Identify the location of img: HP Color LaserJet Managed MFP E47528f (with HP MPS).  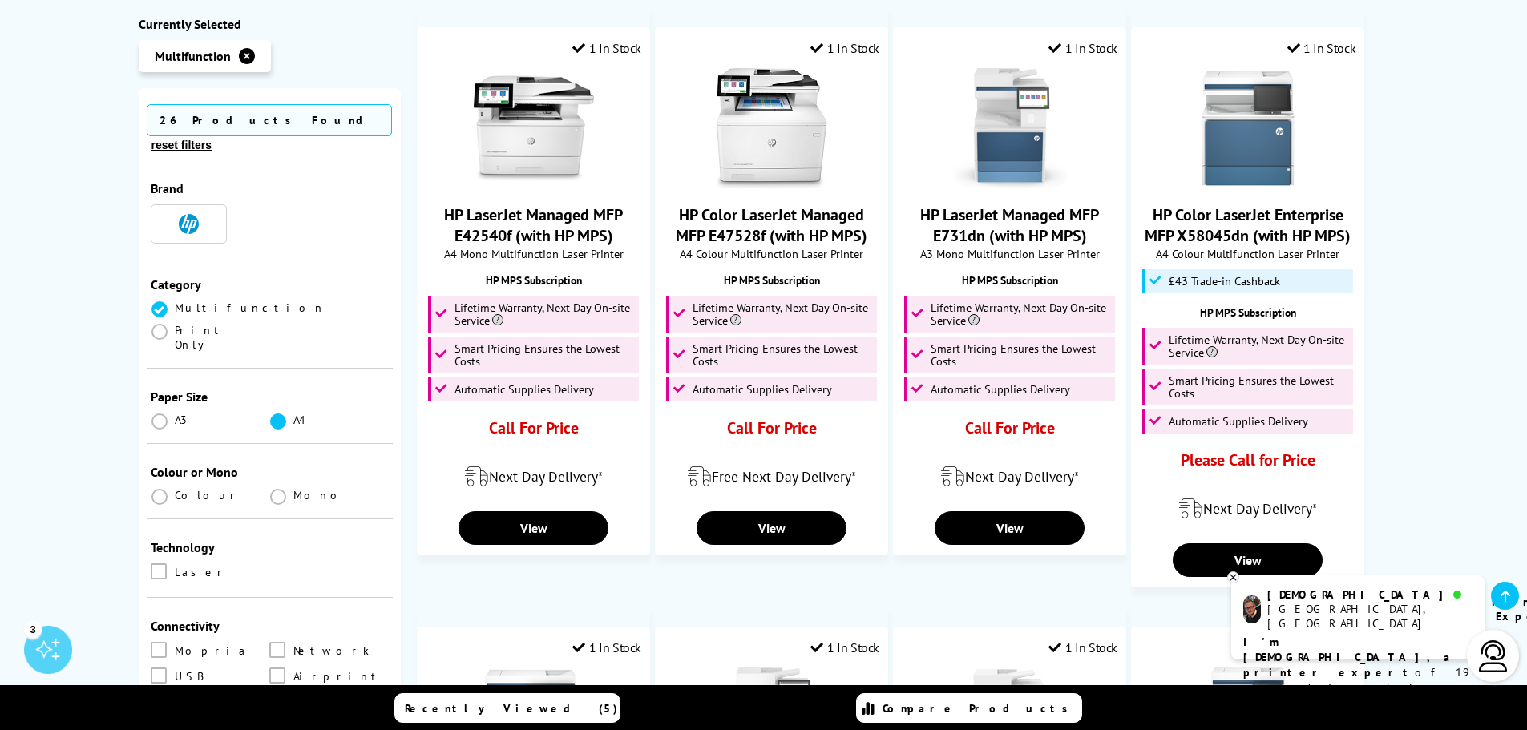
(772, 128).